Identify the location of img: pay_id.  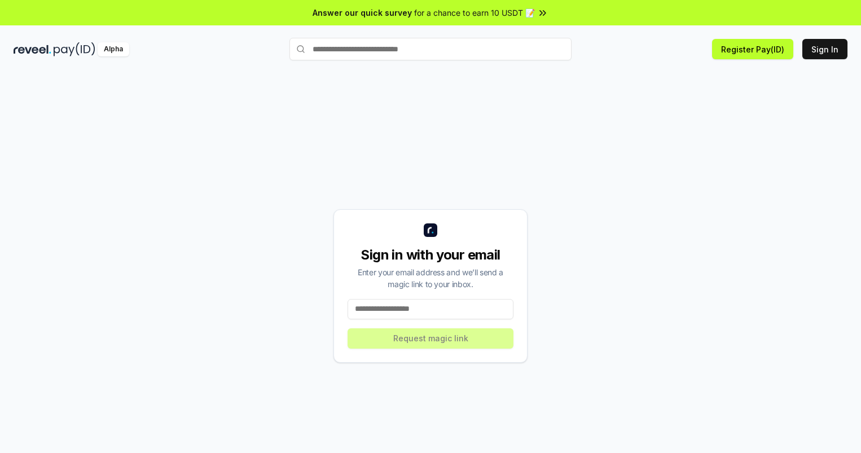
(74, 49).